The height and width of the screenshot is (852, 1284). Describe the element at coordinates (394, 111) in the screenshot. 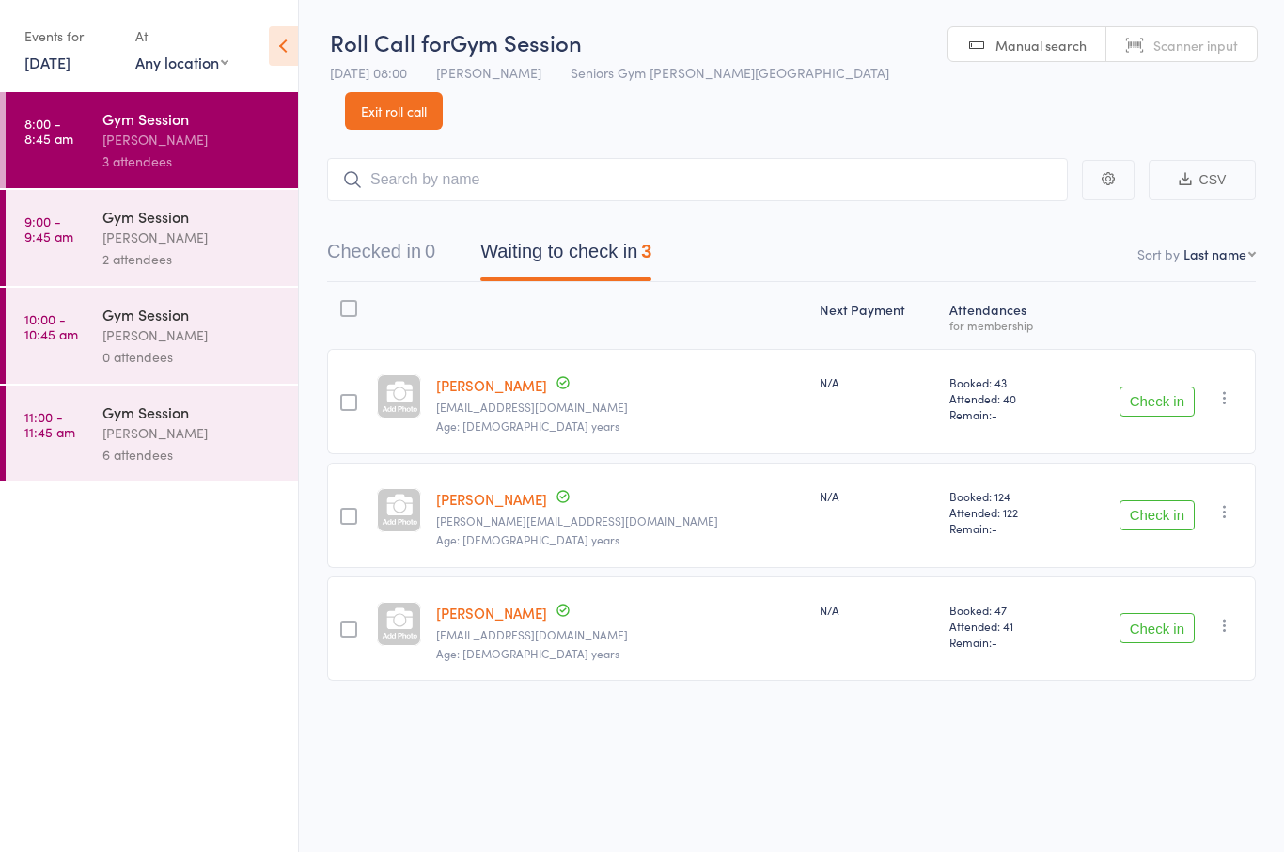

I see `a: Exit roll call` at that location.